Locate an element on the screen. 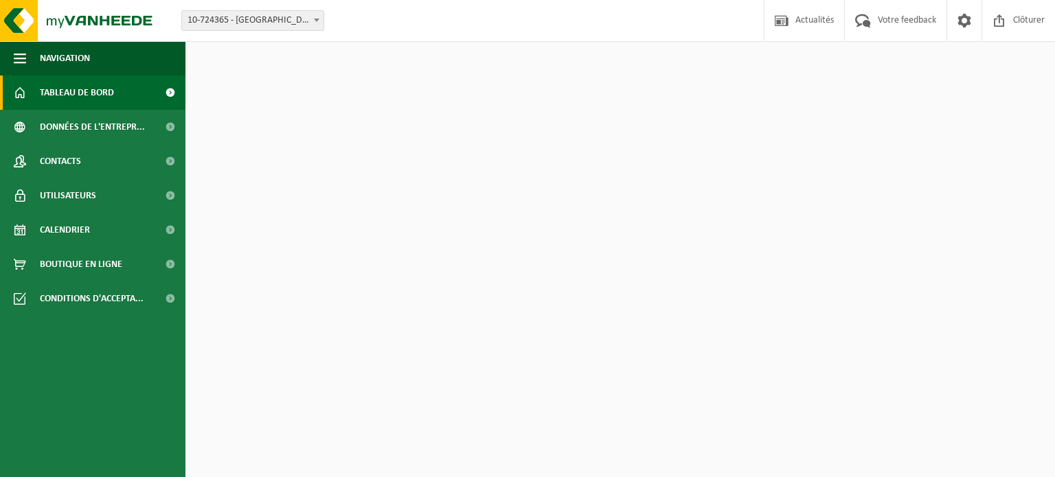  span: Contacts is located at coordinates (60, 161).